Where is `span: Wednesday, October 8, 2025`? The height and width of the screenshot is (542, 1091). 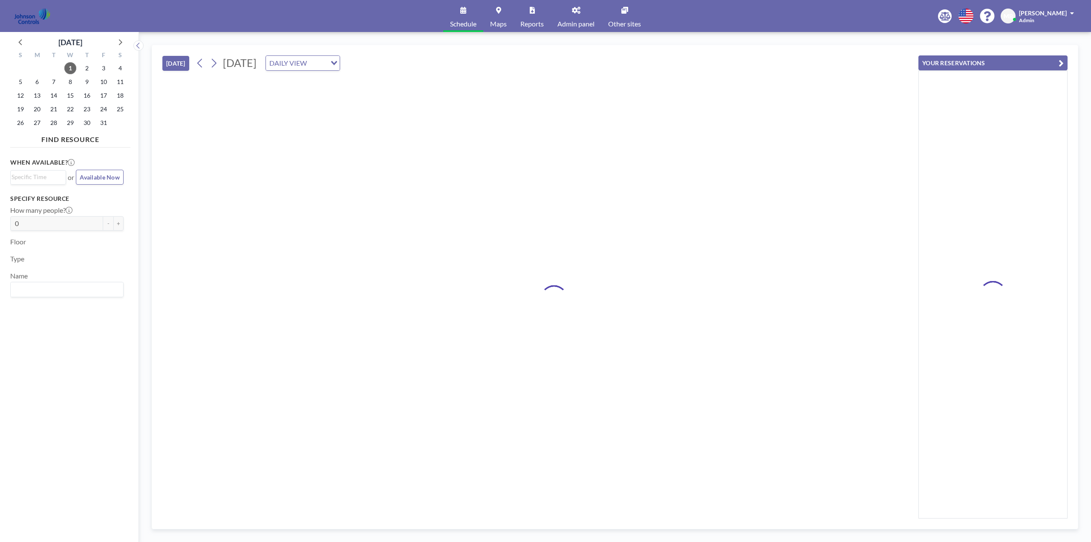 span: Wednesday, October 8, 2025 is located at coordinates (70, 82).